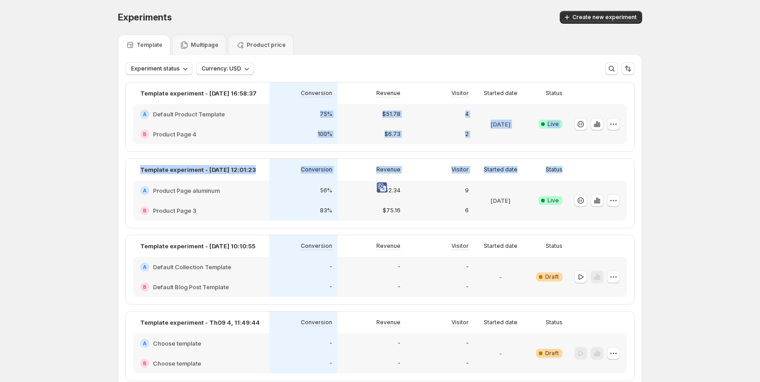 The height and width of the screenshot is (382, 760). Describe the element at coordinates (189, 114) in the screenshot. I see `h2: Default Product Template` at that location.